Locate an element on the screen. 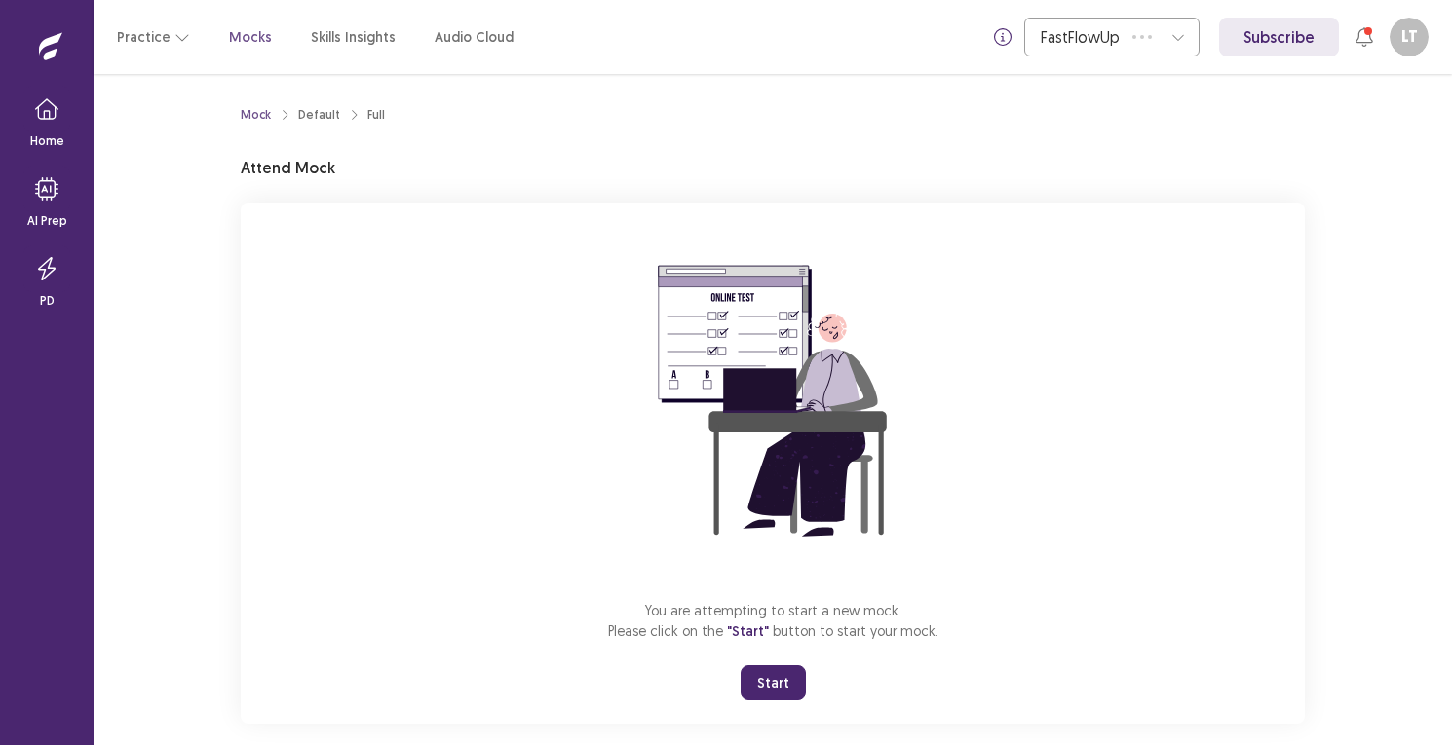 This screenshot has width=1452, height=745. div: FastFlowUp is located at coordinates (1081, 37).